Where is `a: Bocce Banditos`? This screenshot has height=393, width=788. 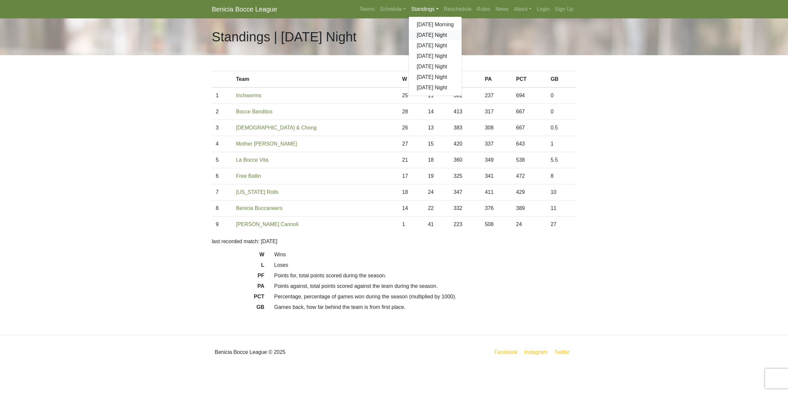 a: Bocce Banditos is located at coordinates (254, 111).